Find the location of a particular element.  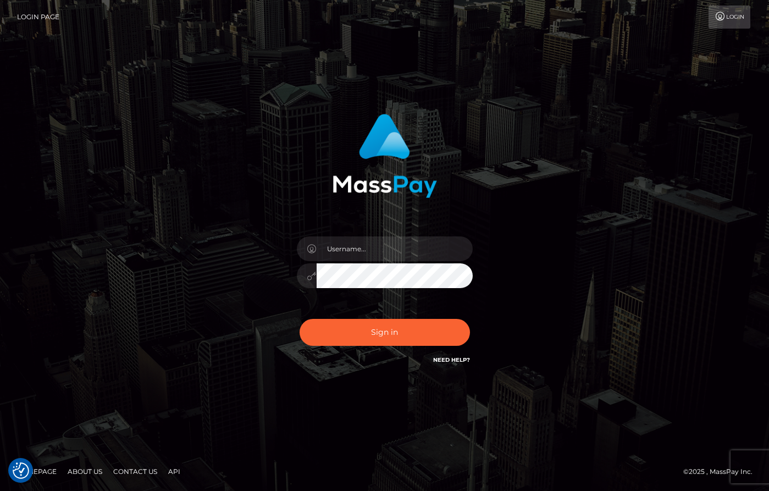

button: Consent Preferences is located at coordinates (21, 471).